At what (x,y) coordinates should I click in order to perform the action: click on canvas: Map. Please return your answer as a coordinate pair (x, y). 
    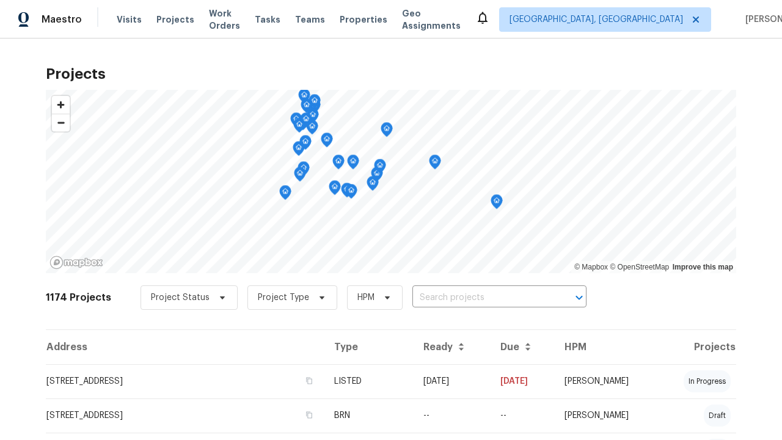
    Looking at the image, I should click on (391, 181).